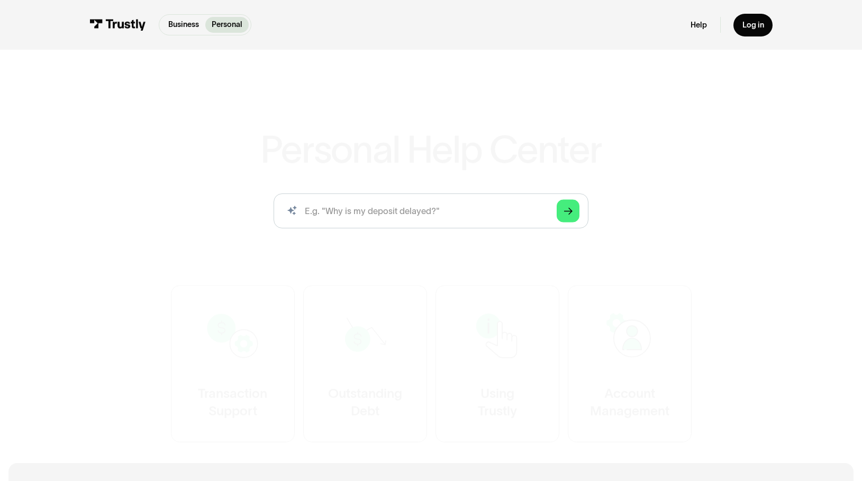 This screenshot has height=481, width=862. I want to click on div: Using Trustly, so click(497, 403).